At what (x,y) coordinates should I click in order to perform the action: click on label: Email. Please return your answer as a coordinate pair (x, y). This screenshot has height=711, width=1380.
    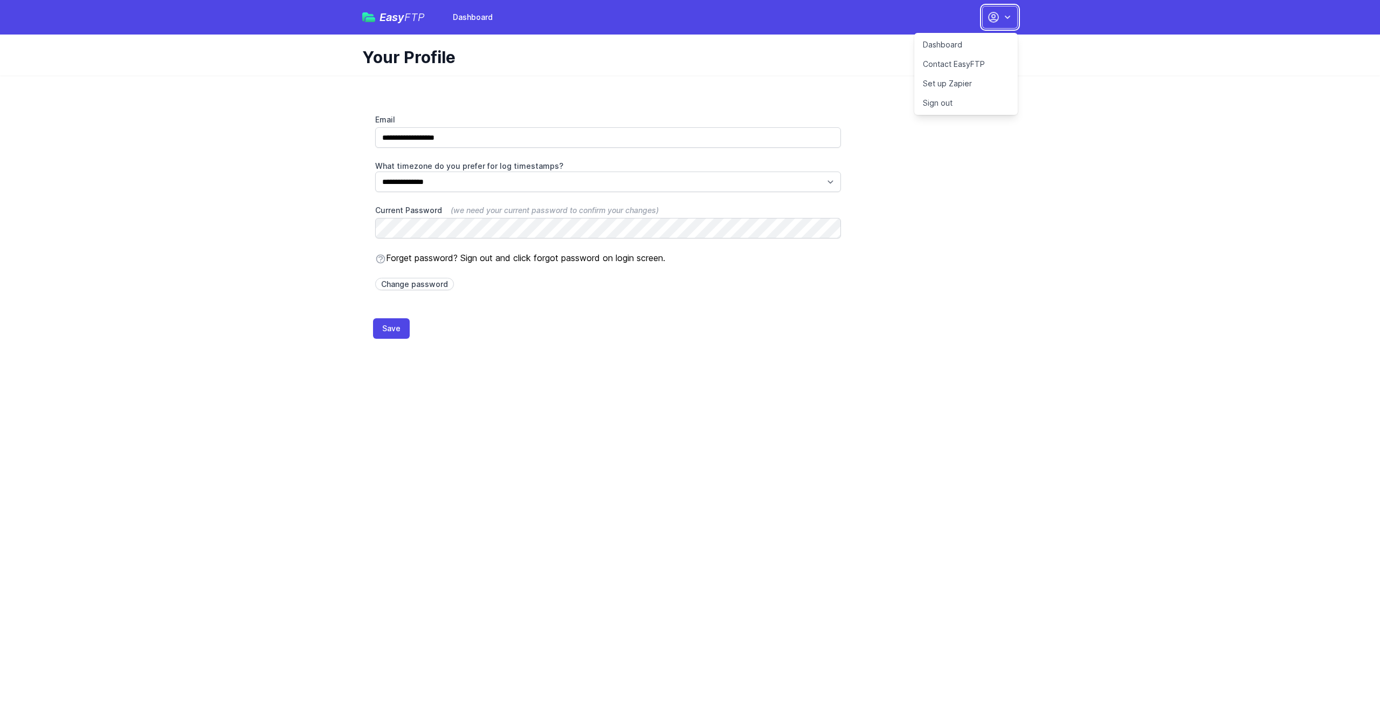
    Looking at the image, I should click on (608, 120).